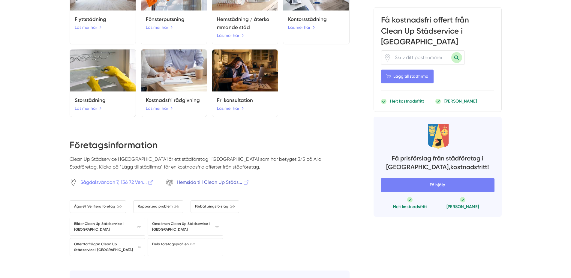  I want to click on a: Rapportera problem, so click(158, 207).